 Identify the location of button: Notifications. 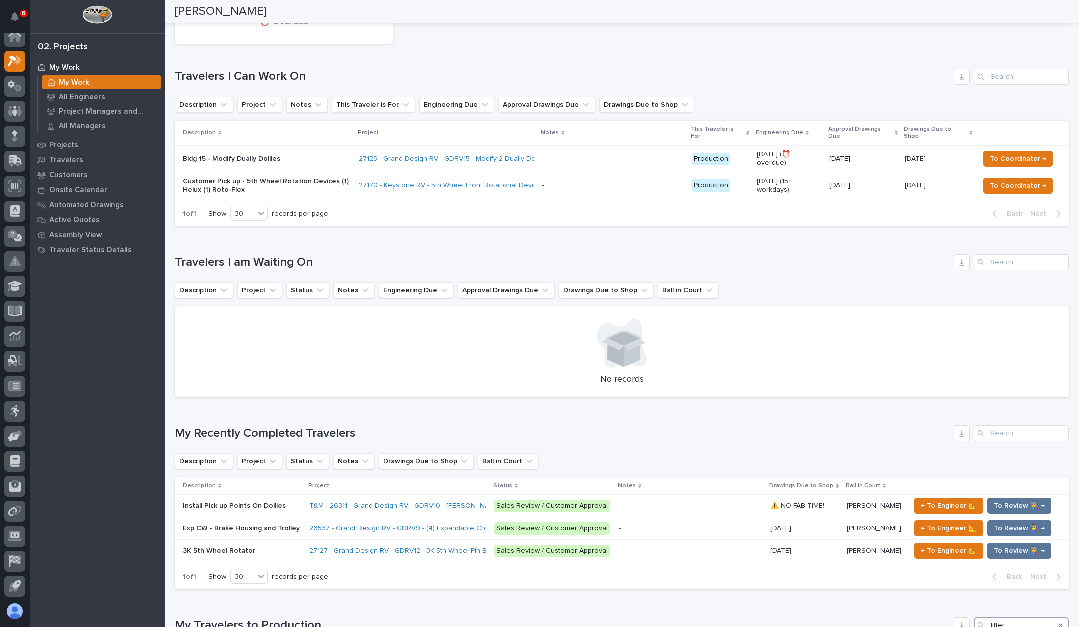
(15, 17).